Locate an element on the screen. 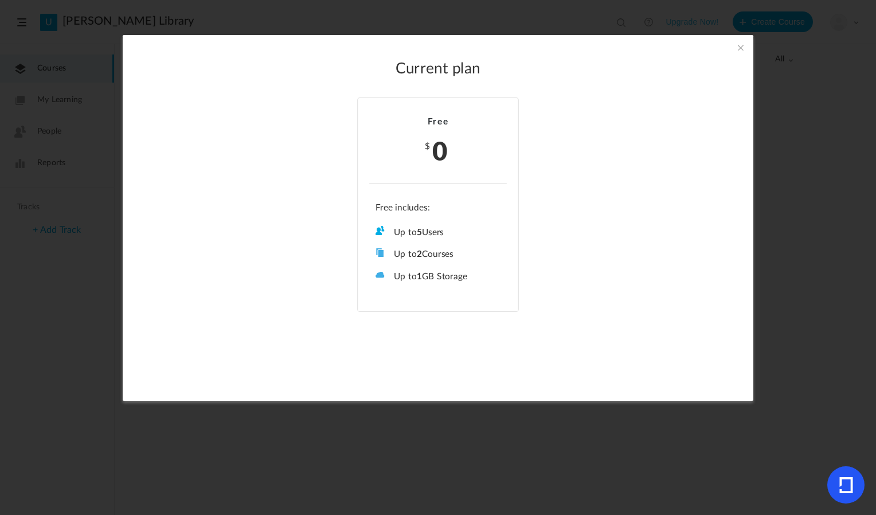 The height and width of the screenshot is (515, 876). li: Up to Courses is located at coordinates (438, 254).